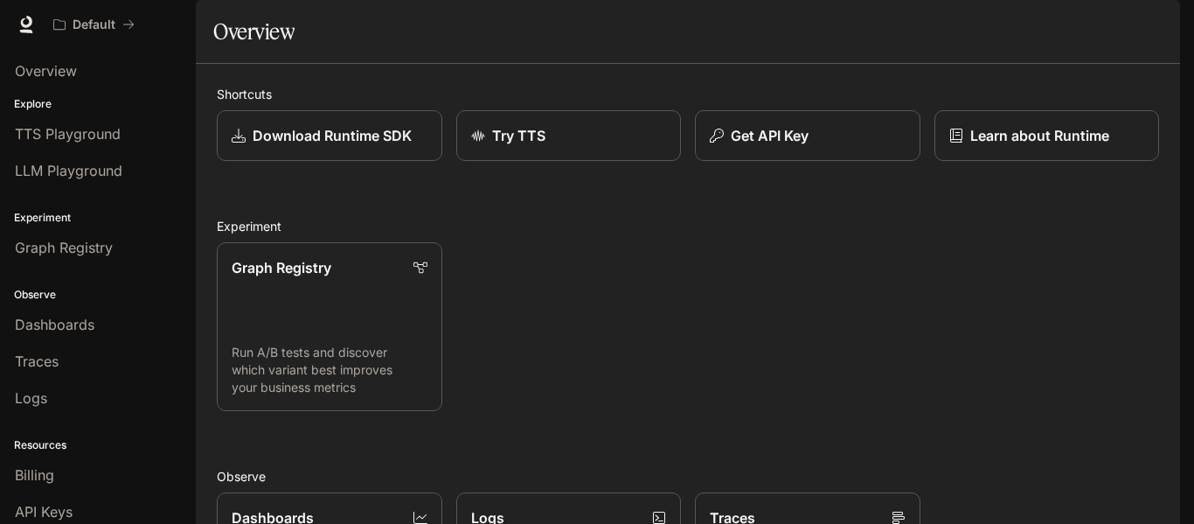 The height and width of the screenshot is (524, 1194). Describe the element at coordinates (1039, 135) in the screenshot. I see `p: Learn about Runtime` at that location.